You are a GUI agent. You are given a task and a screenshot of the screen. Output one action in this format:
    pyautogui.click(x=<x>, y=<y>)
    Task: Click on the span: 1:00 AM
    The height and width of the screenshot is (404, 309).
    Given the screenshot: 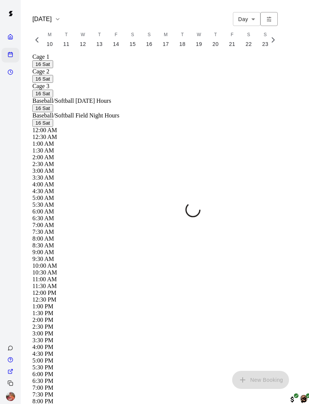 What is the action you would take?
    pyautogui.click(x=43, y=144)
    